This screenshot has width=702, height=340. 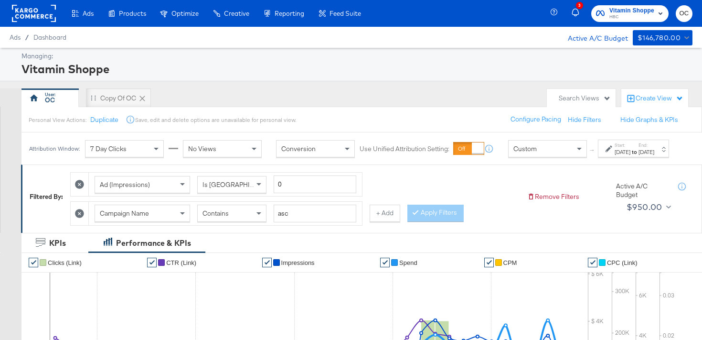 What do you see at coordinates (536, 119) in the screenshot?
I see `button: Configure Pacing` at bounding box center [536, 119].